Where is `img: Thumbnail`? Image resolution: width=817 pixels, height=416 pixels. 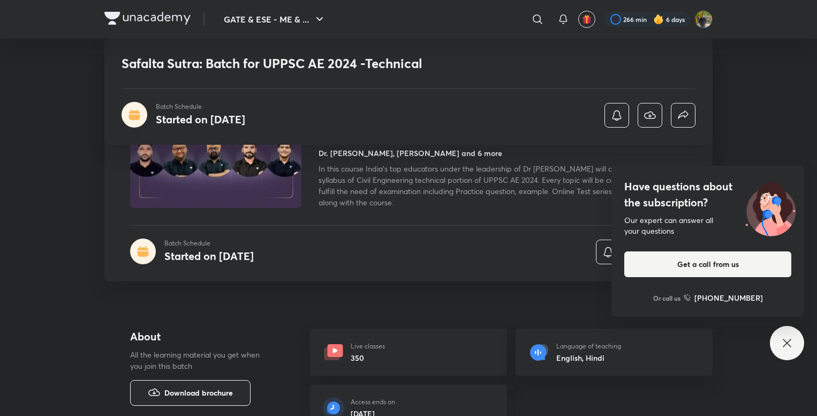
img: Thumbnail is located at coordinates (216, 160).